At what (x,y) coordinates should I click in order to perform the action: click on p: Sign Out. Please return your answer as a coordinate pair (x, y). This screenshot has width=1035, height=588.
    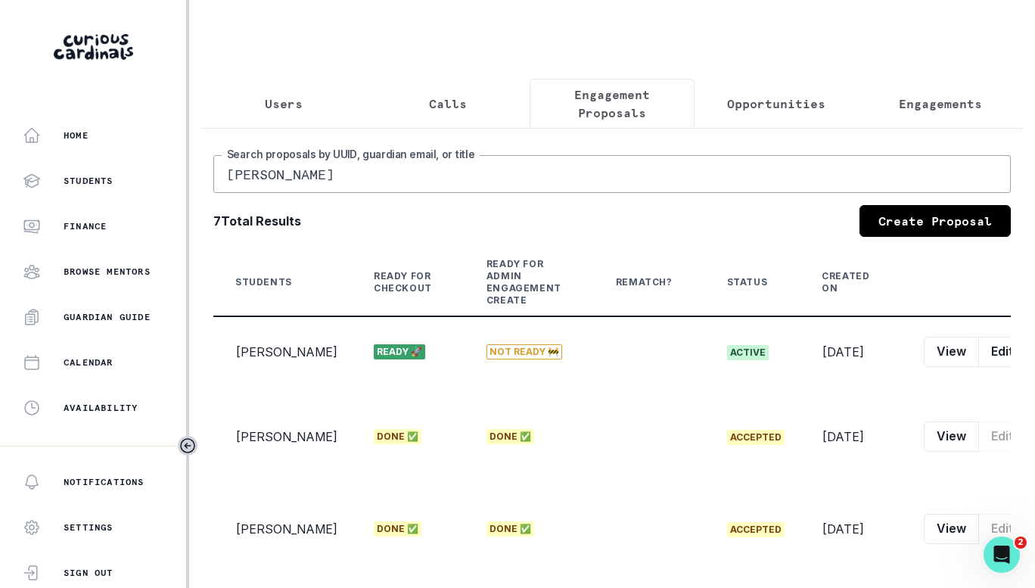
    Looking at the image, I should click on (89, 573).